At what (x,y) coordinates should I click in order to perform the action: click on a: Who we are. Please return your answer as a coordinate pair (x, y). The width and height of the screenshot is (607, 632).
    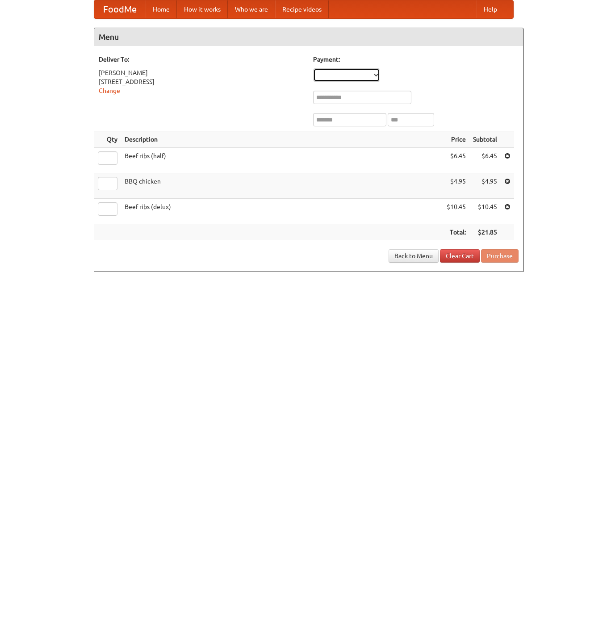
    Looking at the image, I should click on (252, 9).